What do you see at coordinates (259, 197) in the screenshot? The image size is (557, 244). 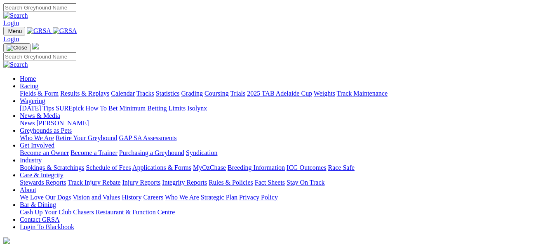 I see `a: Privacy Policy` at bounding box center [259, 197].